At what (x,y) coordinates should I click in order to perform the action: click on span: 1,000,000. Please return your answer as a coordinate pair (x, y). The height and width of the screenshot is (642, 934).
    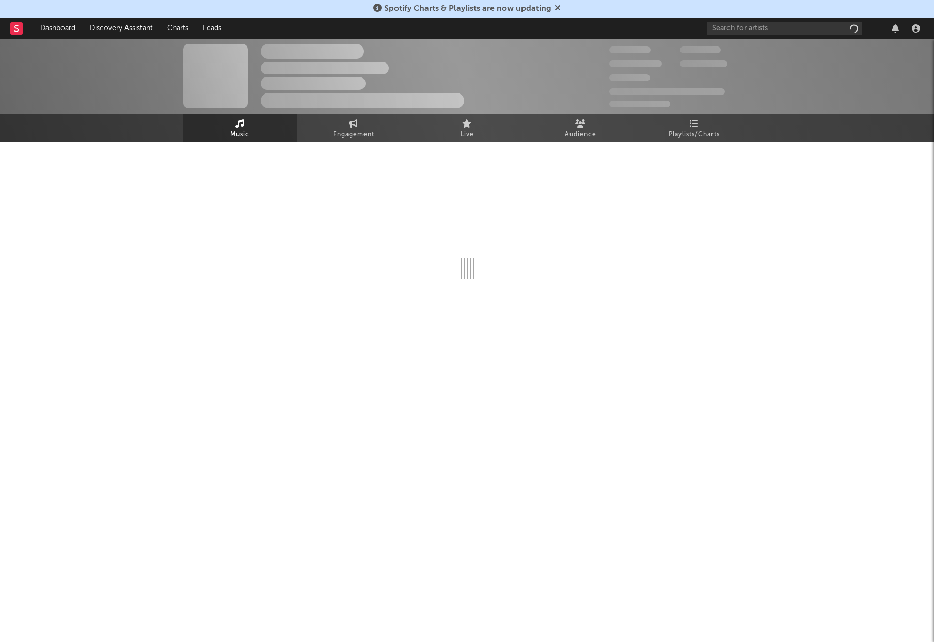
    Looking at the image, I should click on (704, 64).